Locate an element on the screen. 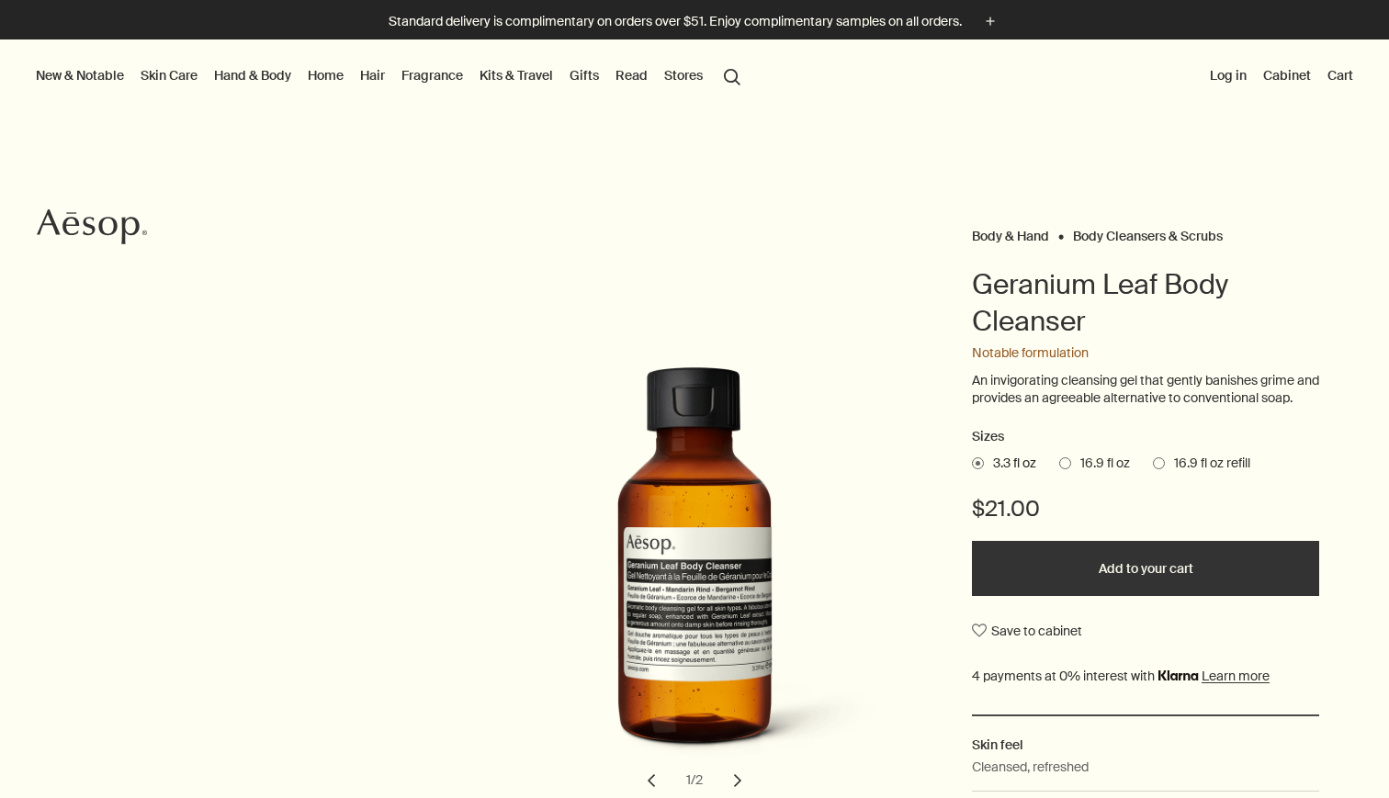  span: 16.9 fl oz refill is located at coordinates (1207, 464).